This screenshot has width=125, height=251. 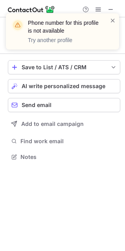 What do you see at coordinates (69, 141) in the screenshot?
I see `span: Find work email` at bounding box center [69, 141].